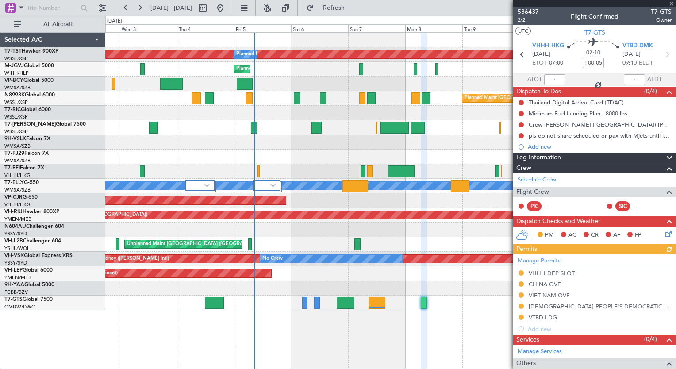 This screenshot has height=369, width=676. I want to click on span: Flight Crew, so click(532, 192).